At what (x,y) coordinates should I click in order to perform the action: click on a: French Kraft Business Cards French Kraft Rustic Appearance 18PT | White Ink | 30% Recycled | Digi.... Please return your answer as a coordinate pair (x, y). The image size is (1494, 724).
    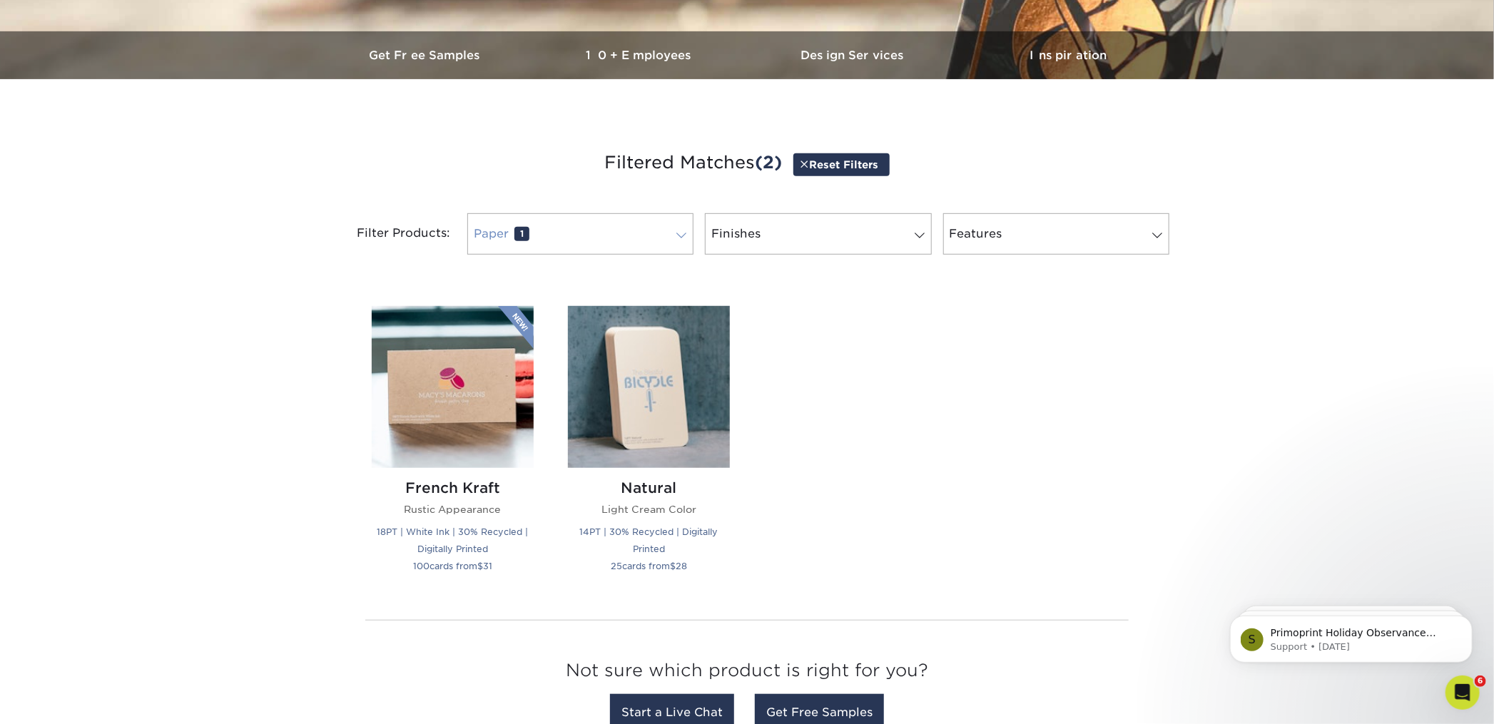
    Looking at the image, I should click on (452, 448).